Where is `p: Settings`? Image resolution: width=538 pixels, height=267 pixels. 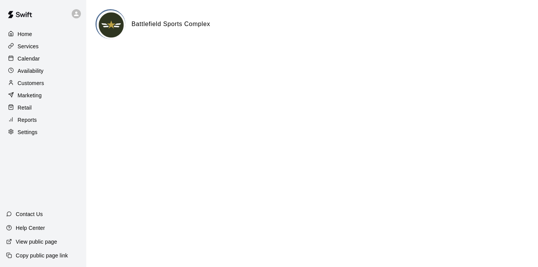 p: Settings is located at coordinates (28, 132).